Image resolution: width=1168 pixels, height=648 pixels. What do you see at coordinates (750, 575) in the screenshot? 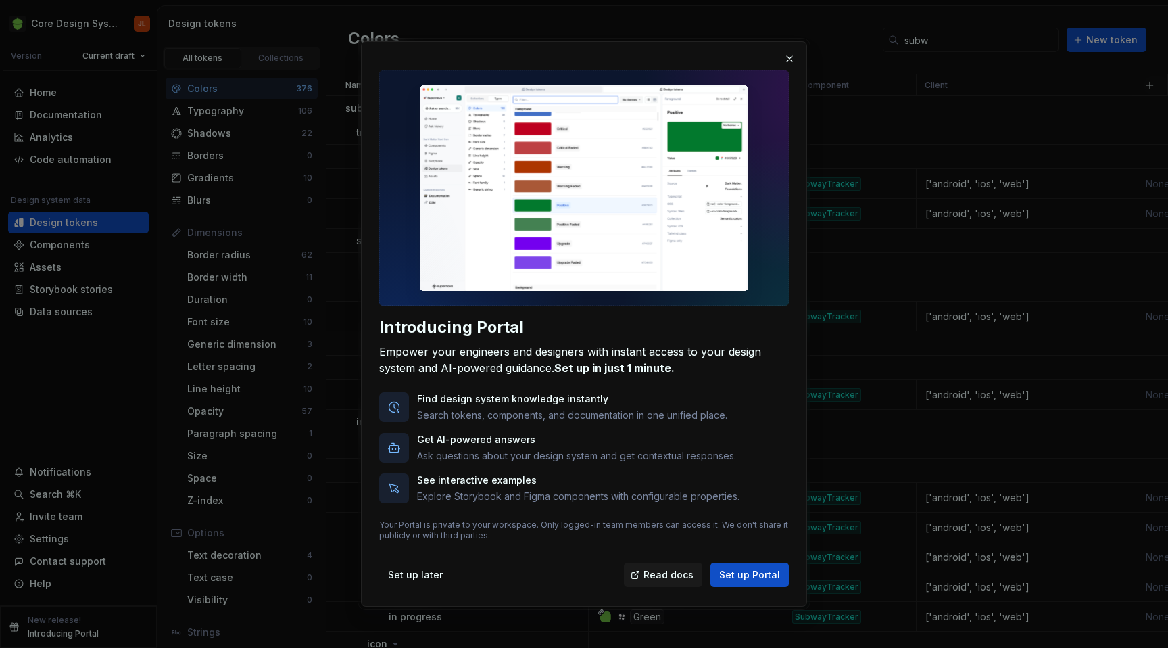
I see `button: Set up Portal` at bounding box center [750, 575].